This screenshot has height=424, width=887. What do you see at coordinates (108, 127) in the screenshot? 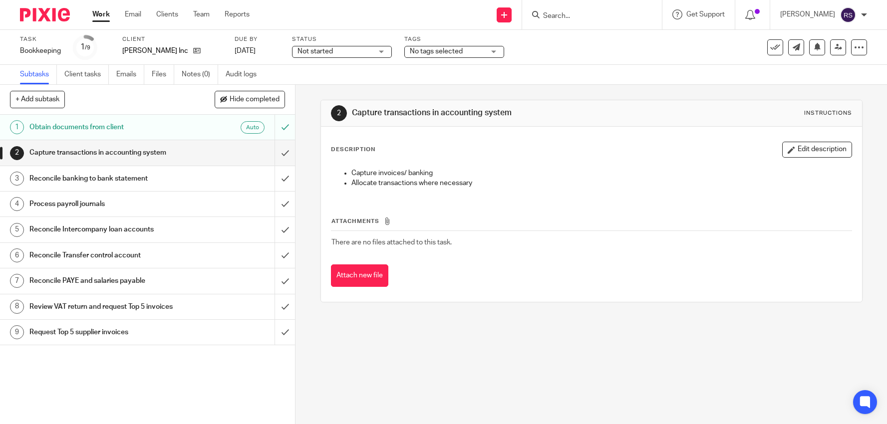
I see `h1: Obtain documents from client` at bounding box center [108, 127].